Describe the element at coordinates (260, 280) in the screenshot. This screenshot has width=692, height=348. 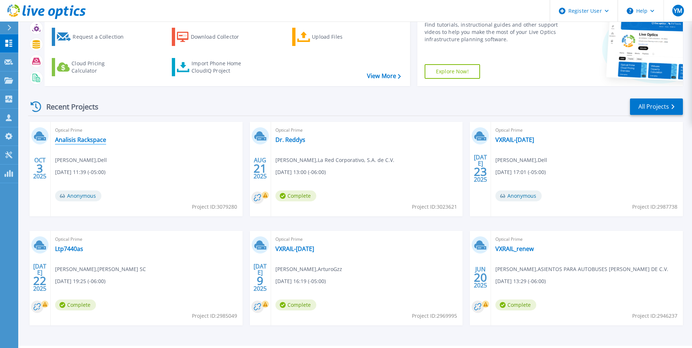
I see `span: 9` at that location.